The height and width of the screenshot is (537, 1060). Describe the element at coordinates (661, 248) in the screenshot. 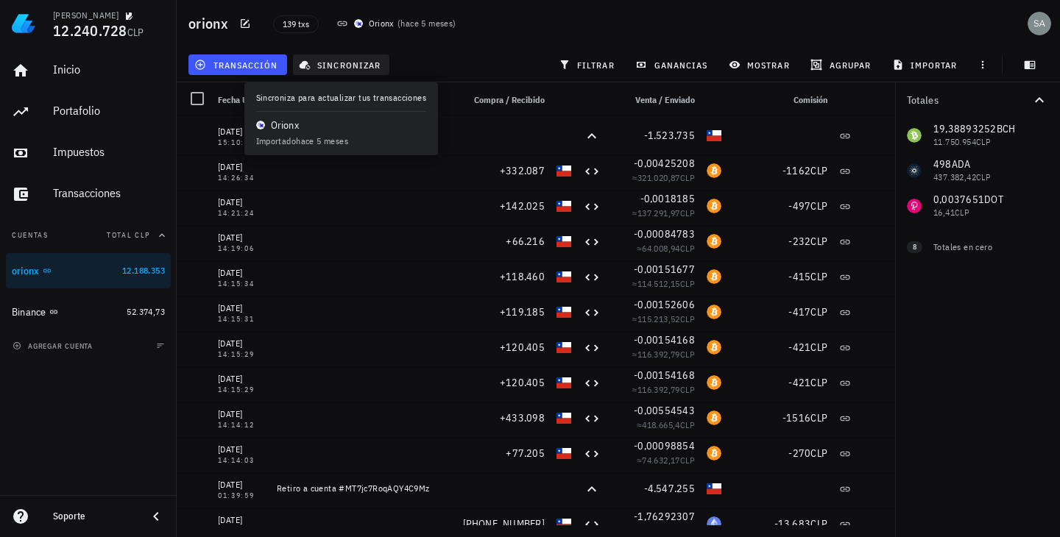

I see `span: 64.008,94` at that location.